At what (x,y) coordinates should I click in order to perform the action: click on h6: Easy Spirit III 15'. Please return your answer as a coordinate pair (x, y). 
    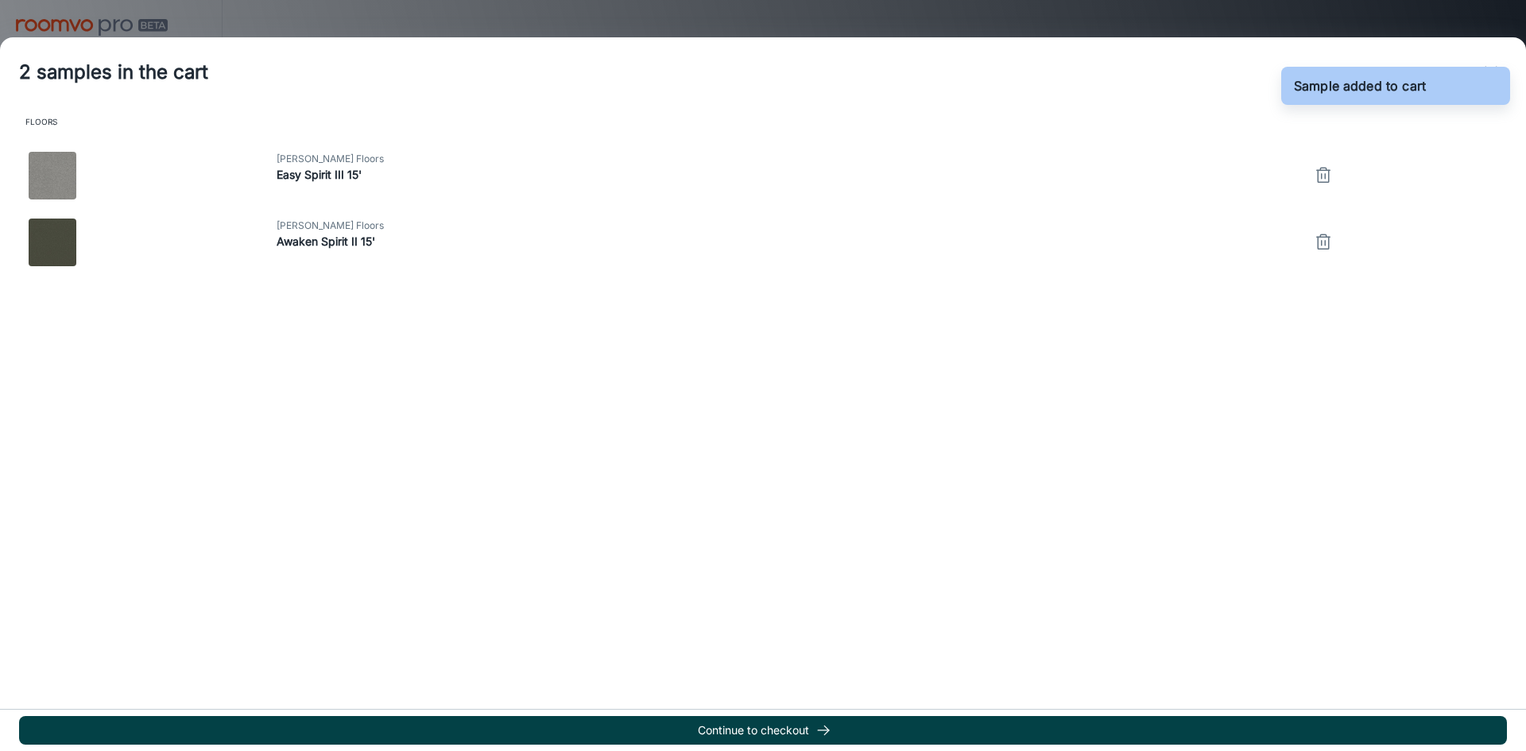
    Looking at the image, I should click on (790, 175).